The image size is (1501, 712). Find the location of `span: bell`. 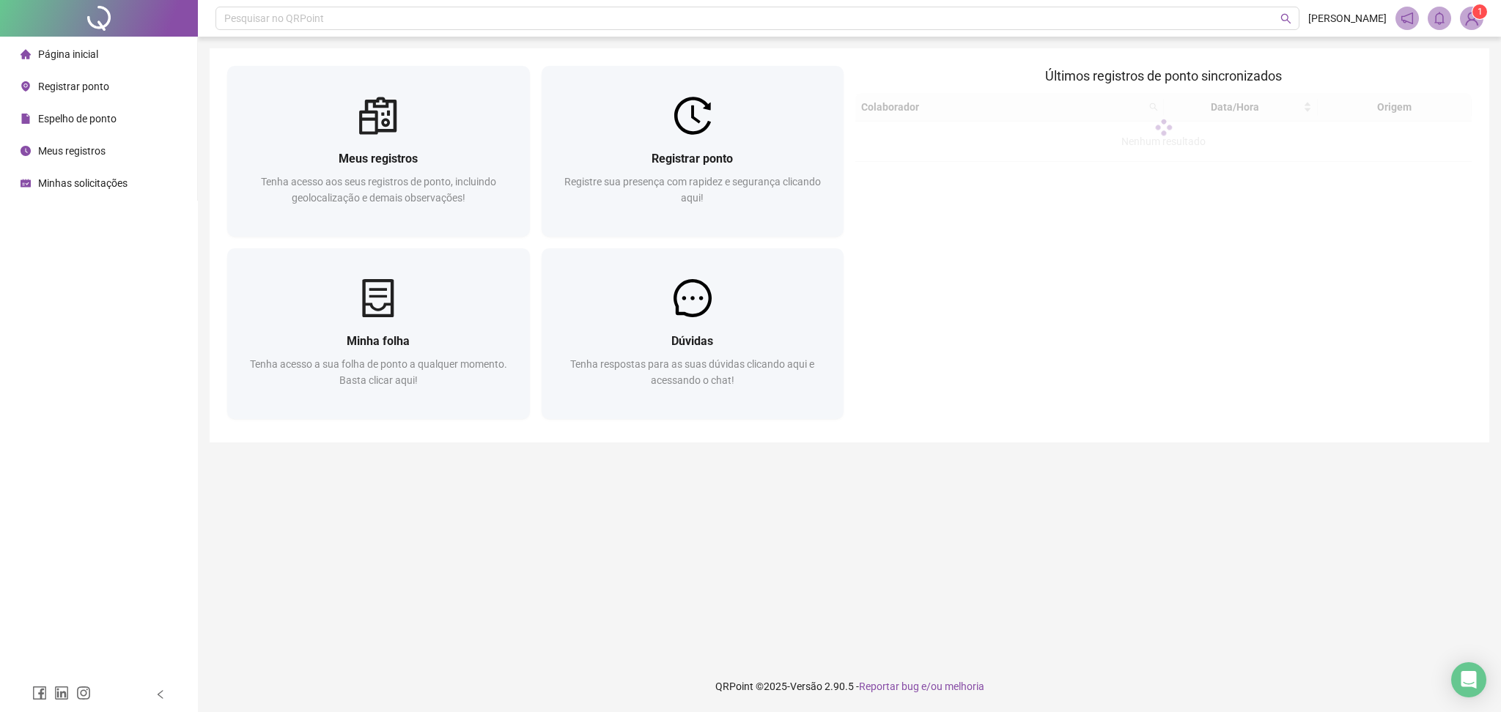

span: bell is located at coordinates (1439, 18).